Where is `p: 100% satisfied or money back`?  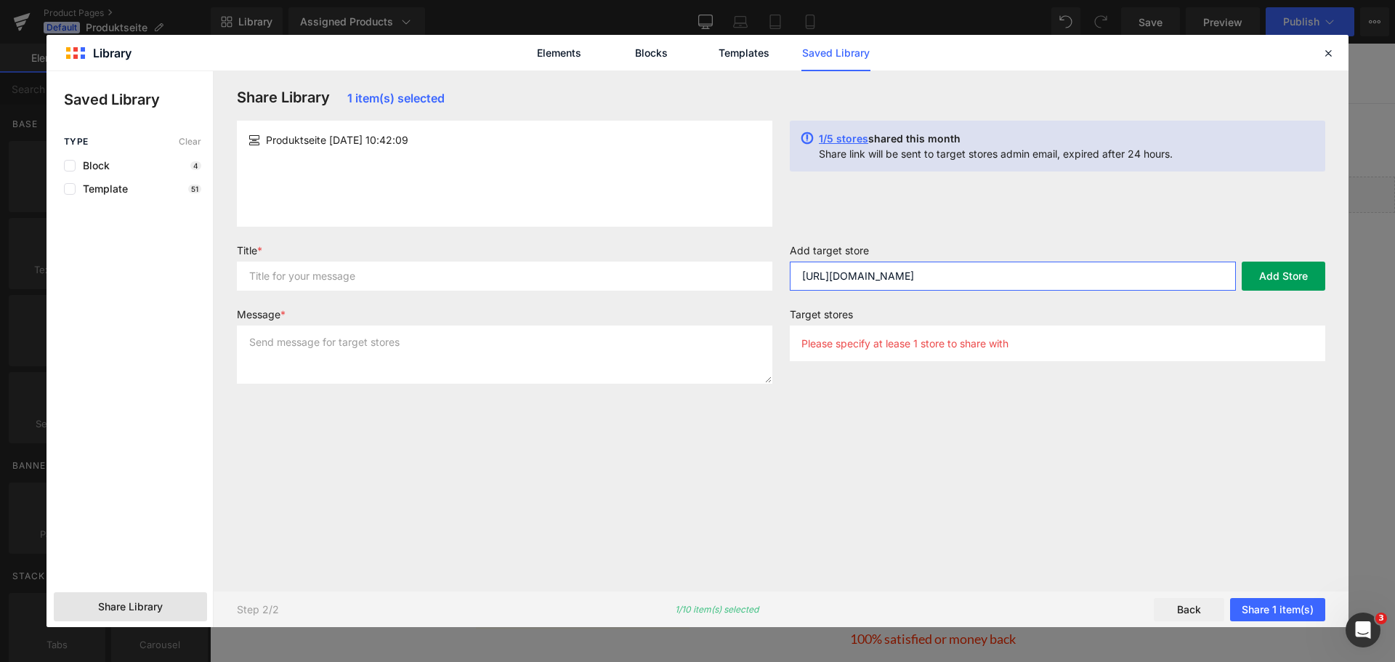
p: 100% satisfied or money back is located at coordinates (829, 595).